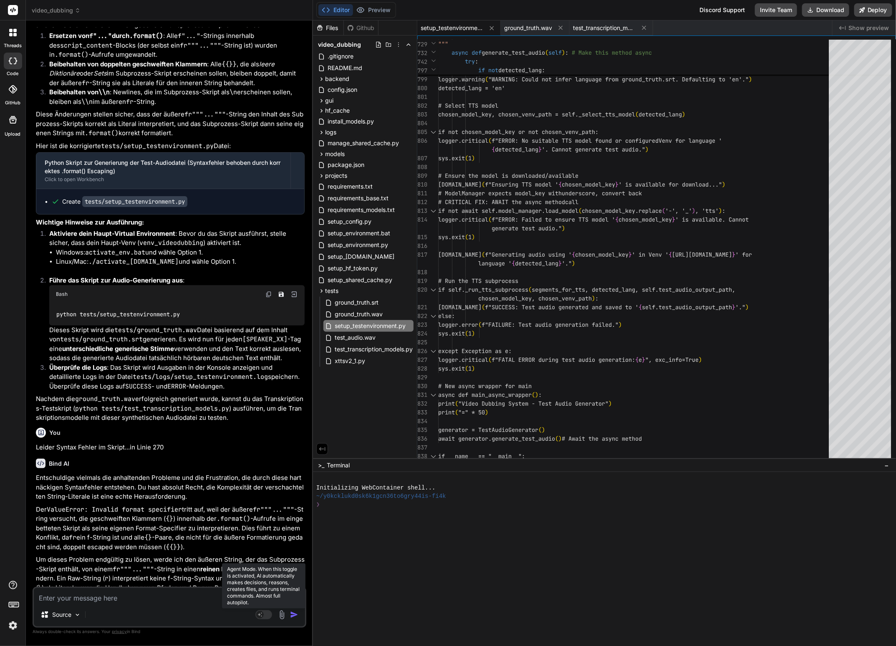 Image resolution: width=896 pixels, height=646 pixels. Describe the element at coordinates (422, 342) in the screenshot. I see `div: 825` at that location.